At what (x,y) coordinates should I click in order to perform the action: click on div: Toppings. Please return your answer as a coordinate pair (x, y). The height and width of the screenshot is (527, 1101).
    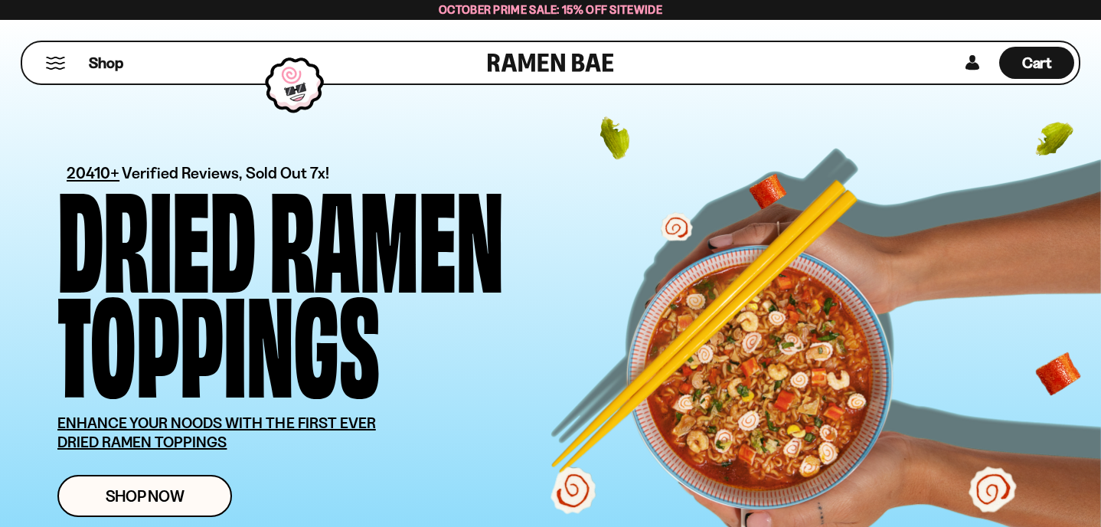
    Looking at the image, I should click on (218, 338).